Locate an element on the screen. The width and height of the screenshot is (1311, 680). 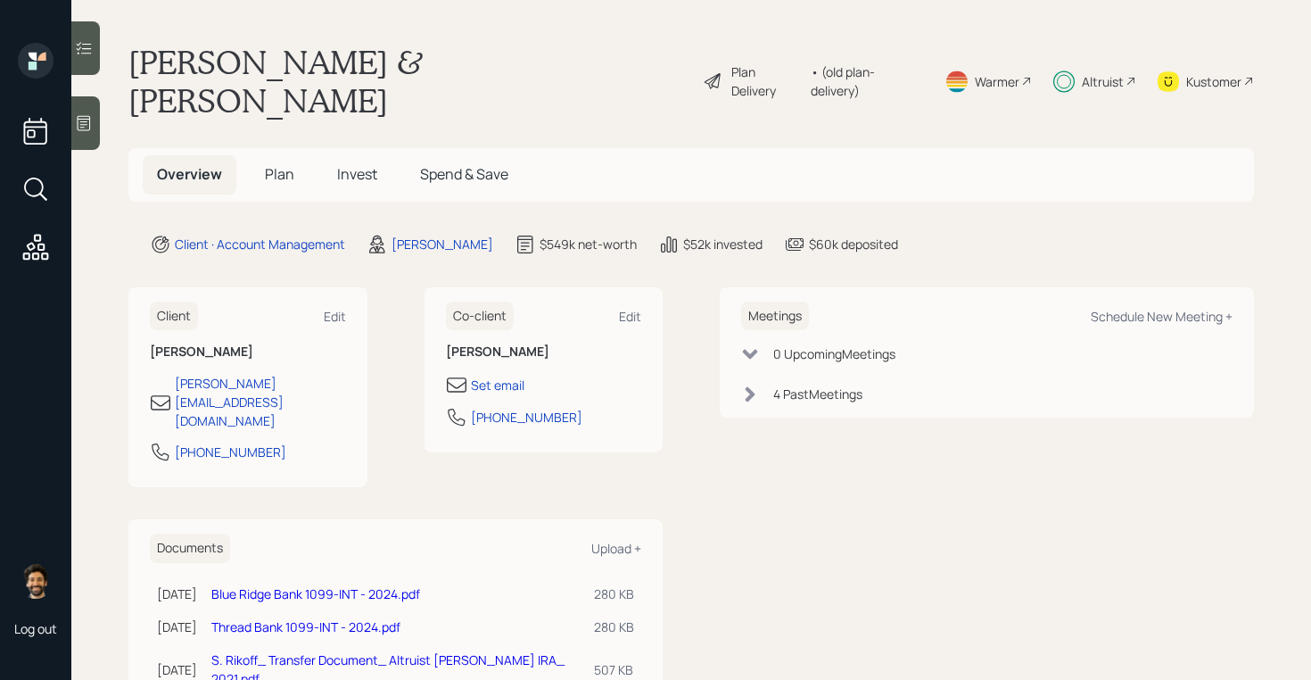
h6: Meetings is located at coordinates (775, 316).